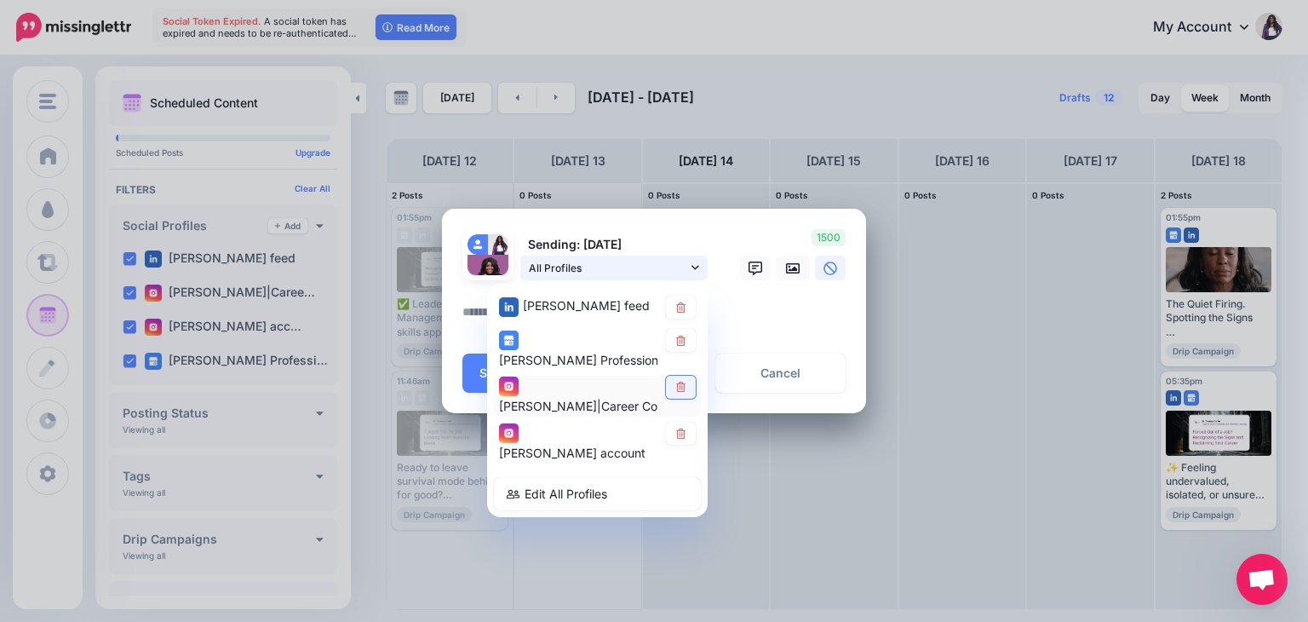 The height and width of the screenshot is (622, 1308). I want to click on img: 341543480_236302542240996_3734780188724440359_n-bsa130527.jpg, so click(488, 275).